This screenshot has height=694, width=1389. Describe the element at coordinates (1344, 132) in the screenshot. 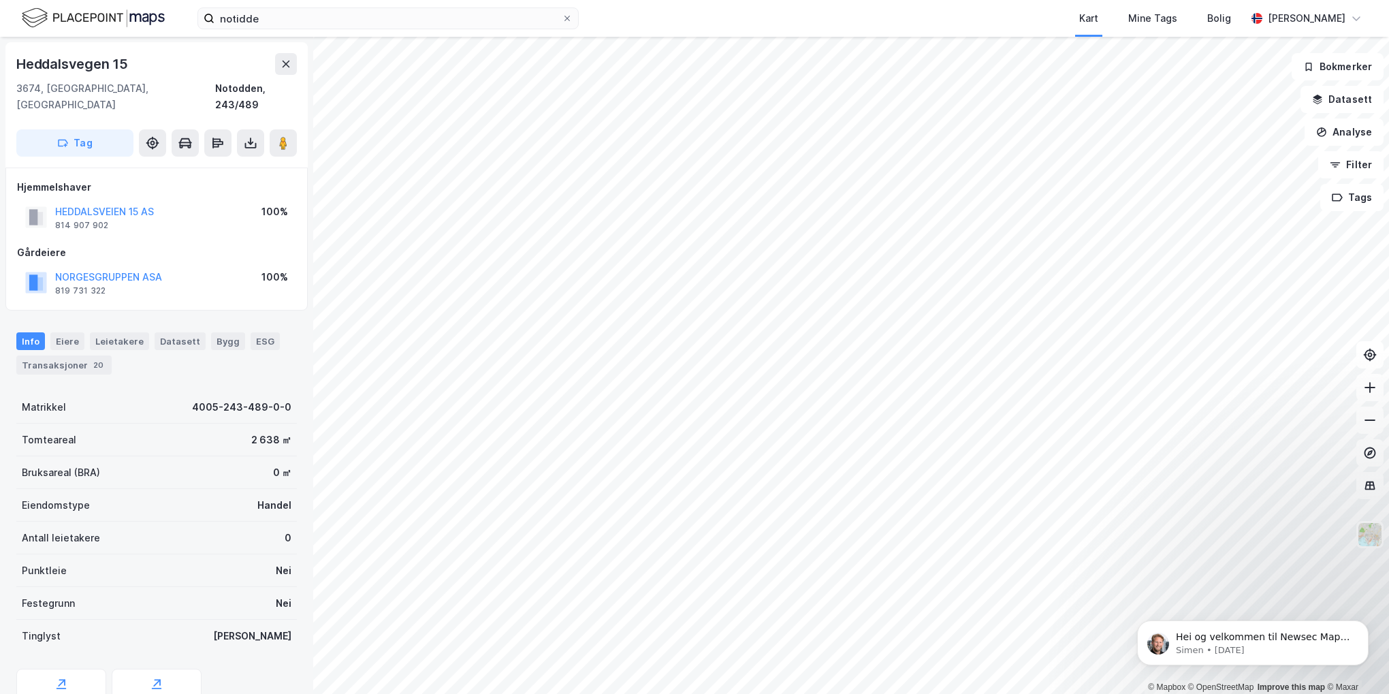

I see `button: Analyse` at that location.